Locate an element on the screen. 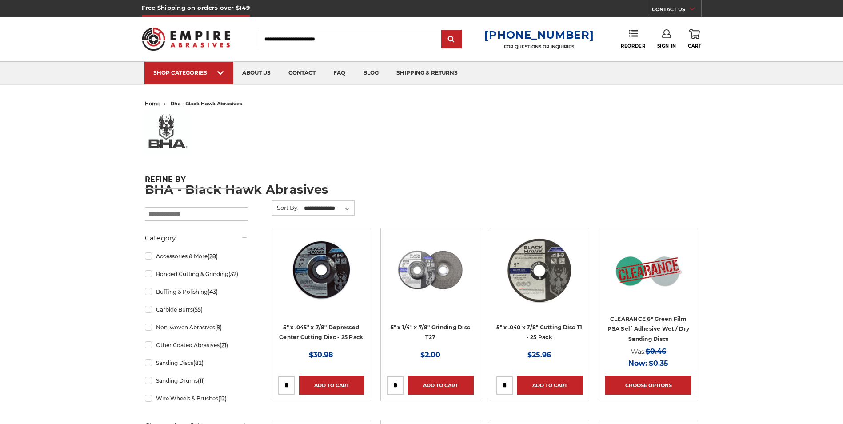 Image resolution: width=843 pixels, height=424 pixels. h5: Refine by is located at coordinates (196, 182).